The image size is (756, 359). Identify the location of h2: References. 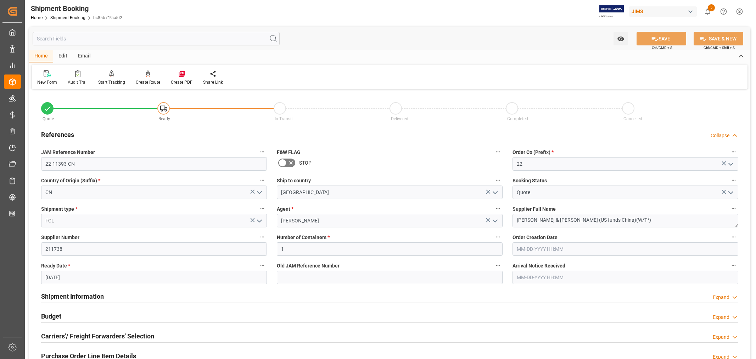
(57, 134).